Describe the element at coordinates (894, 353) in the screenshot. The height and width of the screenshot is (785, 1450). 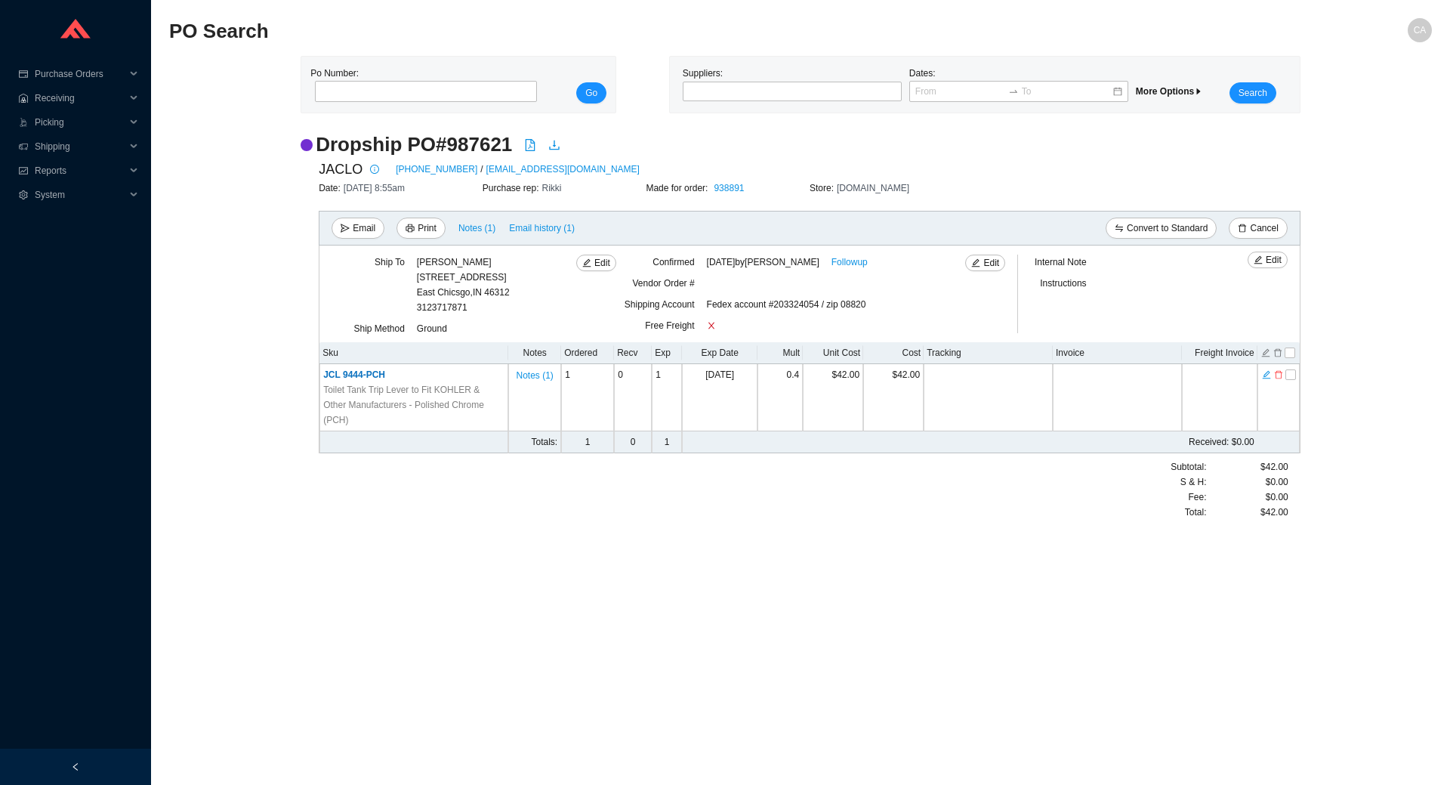
I see `th: Cost` at that location.